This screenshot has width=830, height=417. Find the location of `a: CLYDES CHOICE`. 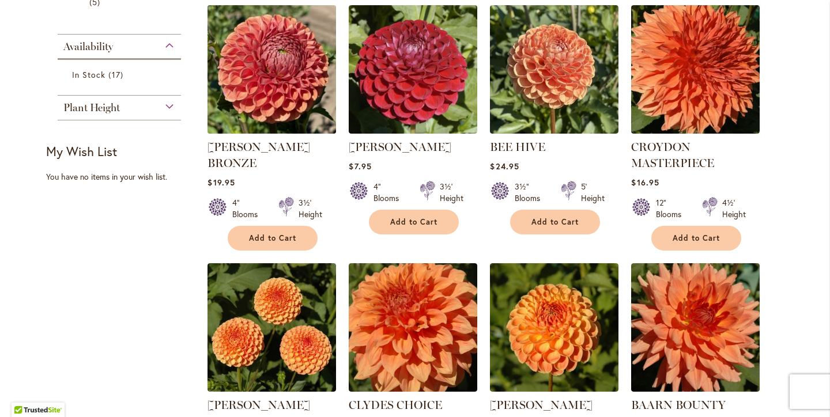

a: CLYDES CHOICE is located at coordinates (395, 405).